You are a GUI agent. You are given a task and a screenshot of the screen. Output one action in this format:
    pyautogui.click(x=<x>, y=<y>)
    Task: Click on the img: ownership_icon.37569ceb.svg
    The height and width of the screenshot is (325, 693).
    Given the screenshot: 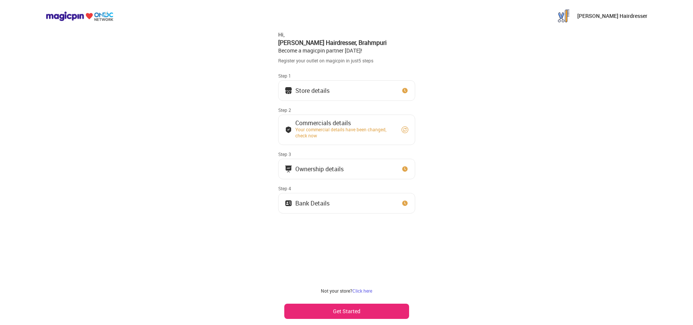 What is the action you would take?
    pyautogui.click(x=289, y=203)
    